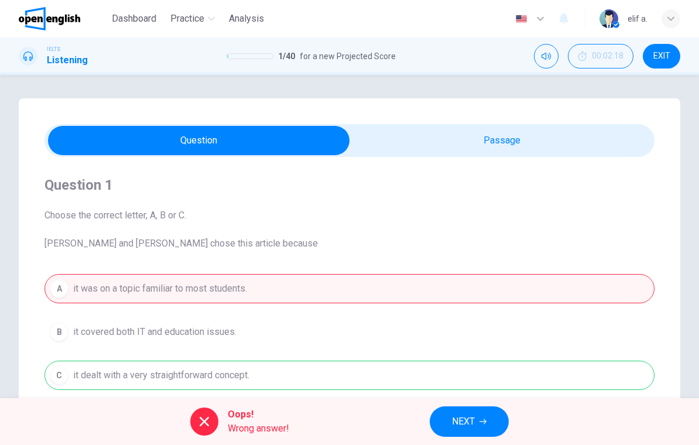 This screenshot has height=445, width=699. Describe the element at coordinates (193, 19) in the screenshot. I see `button: Practice` at that location.